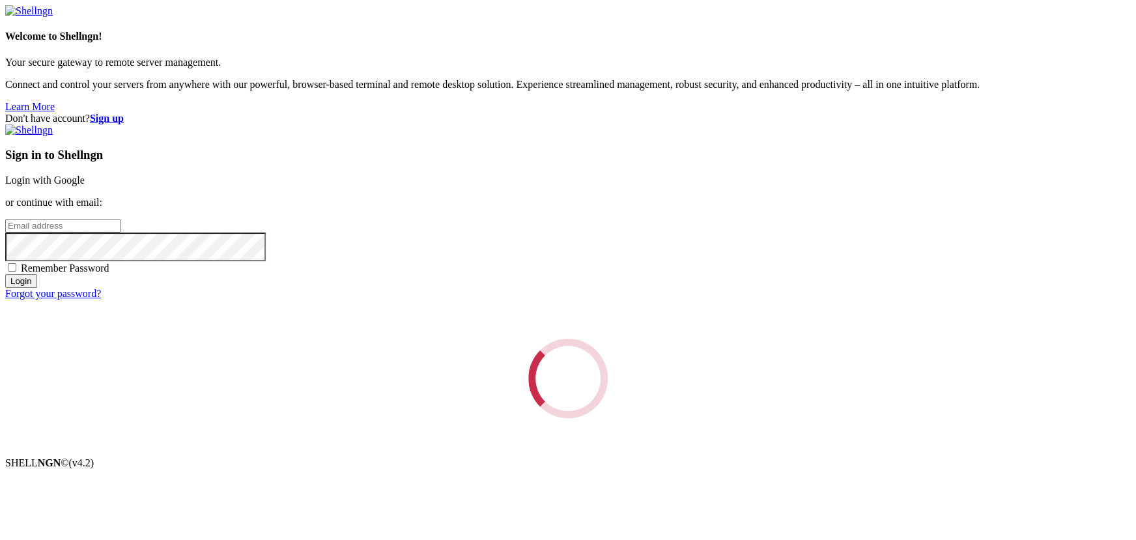  What do you see at coordinates (81, 462) in the screenshot?
I see `span: 4.2.0` at bounding box center [81, 462].